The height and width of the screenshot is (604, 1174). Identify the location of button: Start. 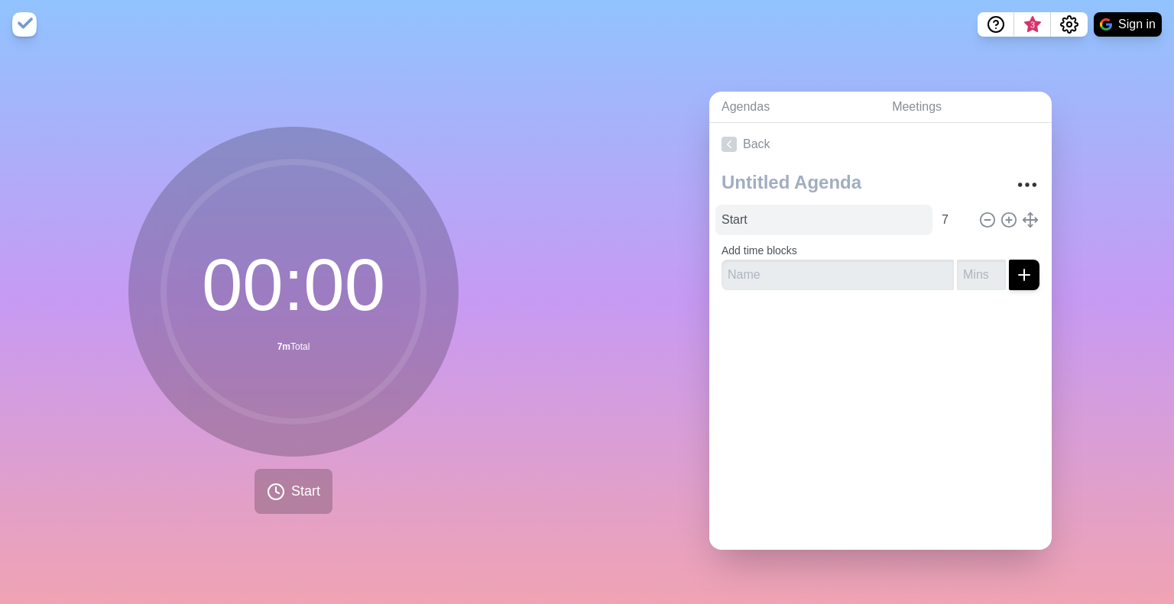
(293, 491).